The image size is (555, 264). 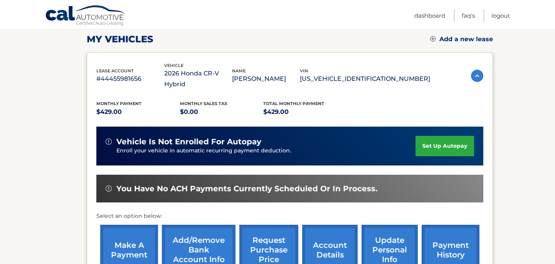 I want to click on a: Cal Automotive, so click(x=86, y=16).